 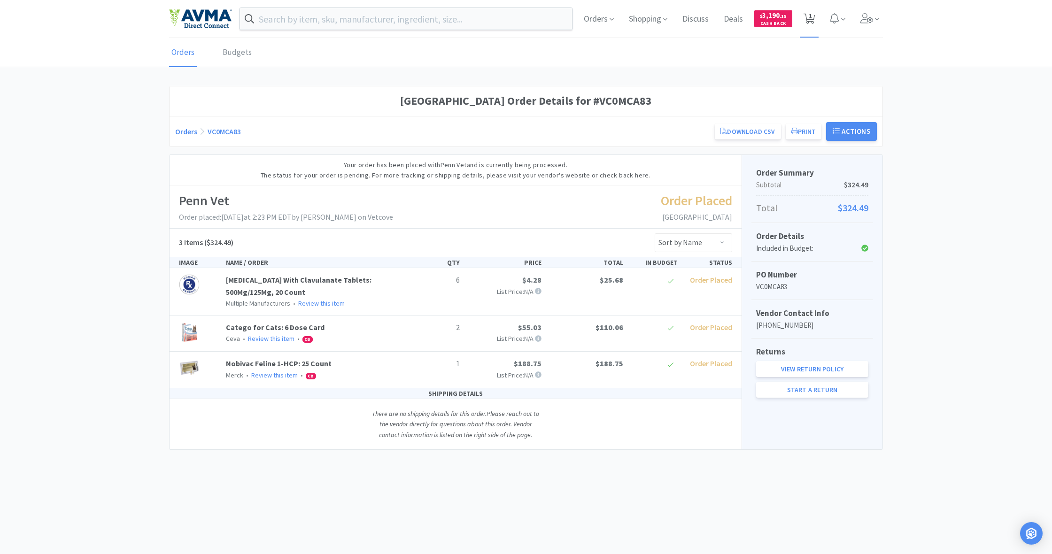 I want to click on span: . 15, so click(x=783, y=16).